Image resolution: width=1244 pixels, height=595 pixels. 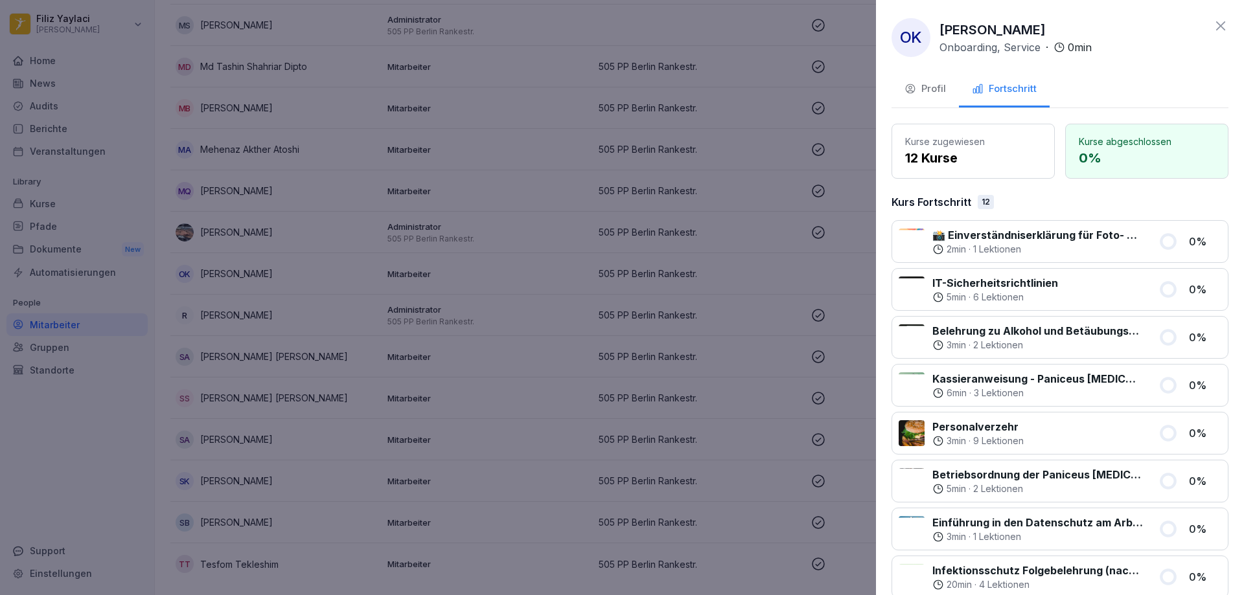 I want to click on p: Personalverzehr, so click(x=978, y=427).